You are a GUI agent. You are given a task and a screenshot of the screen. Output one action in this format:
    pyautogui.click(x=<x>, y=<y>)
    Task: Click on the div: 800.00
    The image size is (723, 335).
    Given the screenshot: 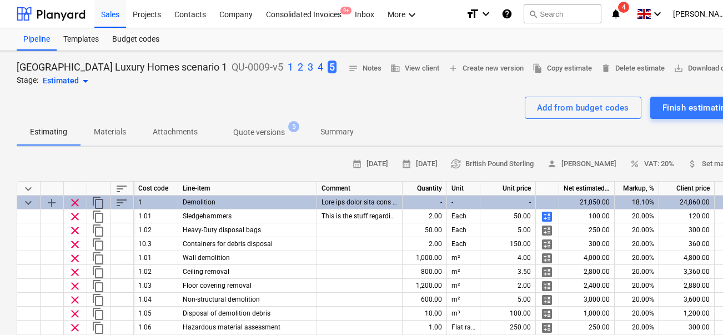 What is the action you would take?
    pyautogui.click(x=425, y=272)
    